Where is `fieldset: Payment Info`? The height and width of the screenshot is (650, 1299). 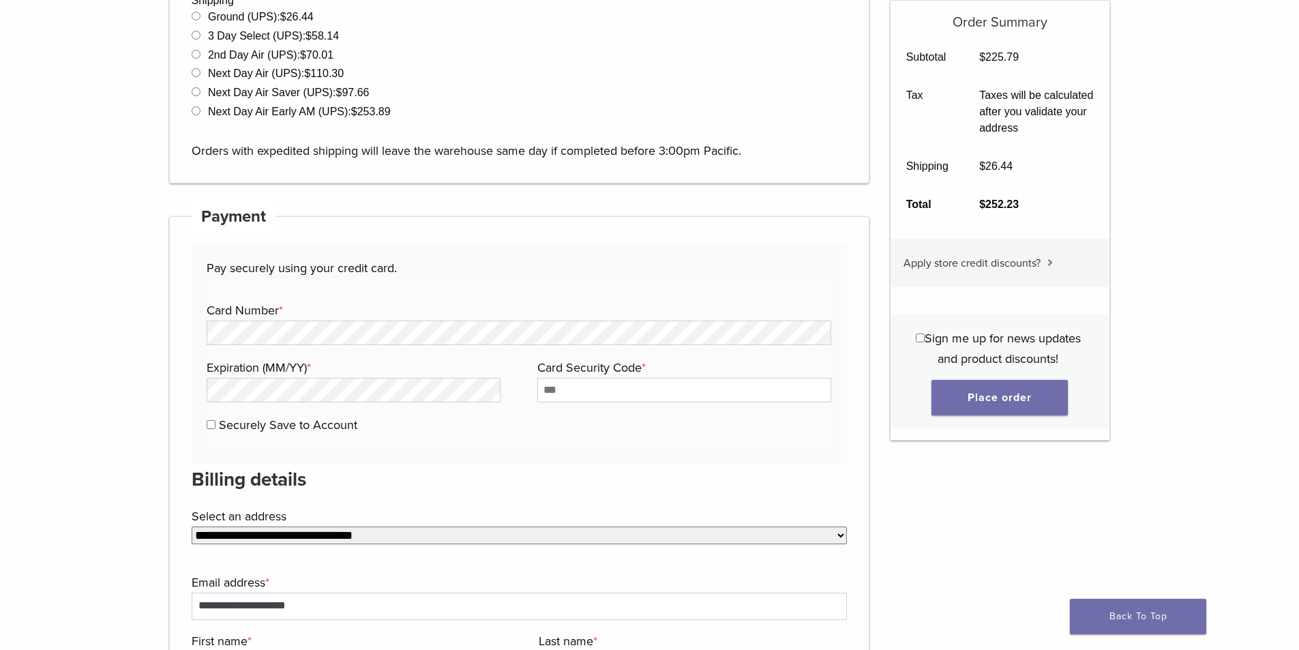
fieldset: Payment Info is located at coordinates (519, 363).